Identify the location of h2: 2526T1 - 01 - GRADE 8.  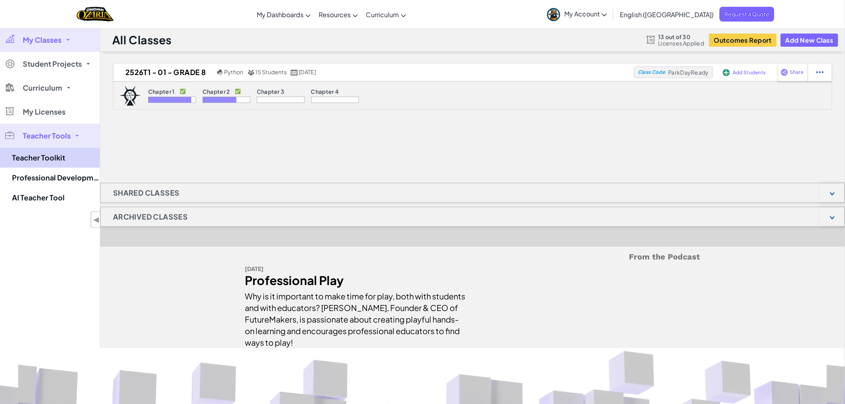
(164, 72).